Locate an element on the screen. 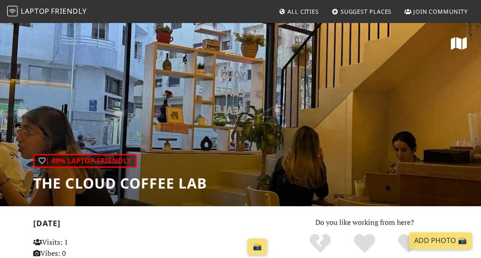 The image size is (481, 258). span: All Cities is located at coordinates (303, 12).